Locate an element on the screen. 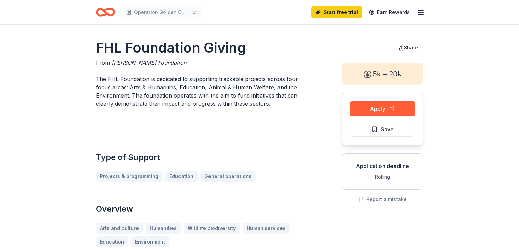 This screenshot has width=519, height=249. button: Apply is located at coordinates (382, 109).